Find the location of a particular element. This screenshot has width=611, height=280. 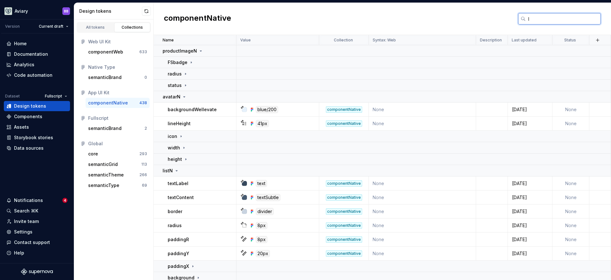

div: Fullscript is located at coordinates (117, 118).